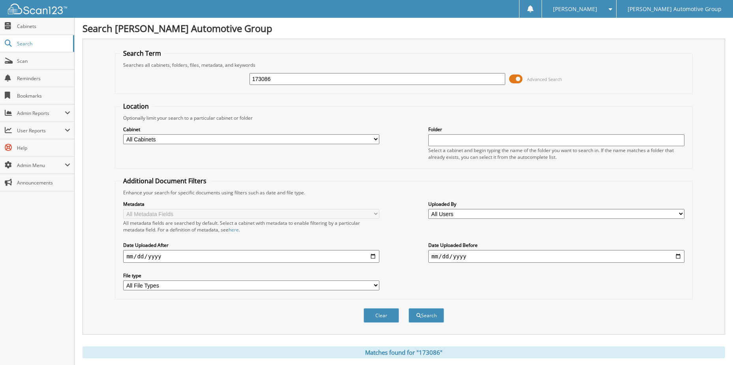  Describe the element at coordinates (556, 129) in the screenshot. I see `label: Folder` at that location.